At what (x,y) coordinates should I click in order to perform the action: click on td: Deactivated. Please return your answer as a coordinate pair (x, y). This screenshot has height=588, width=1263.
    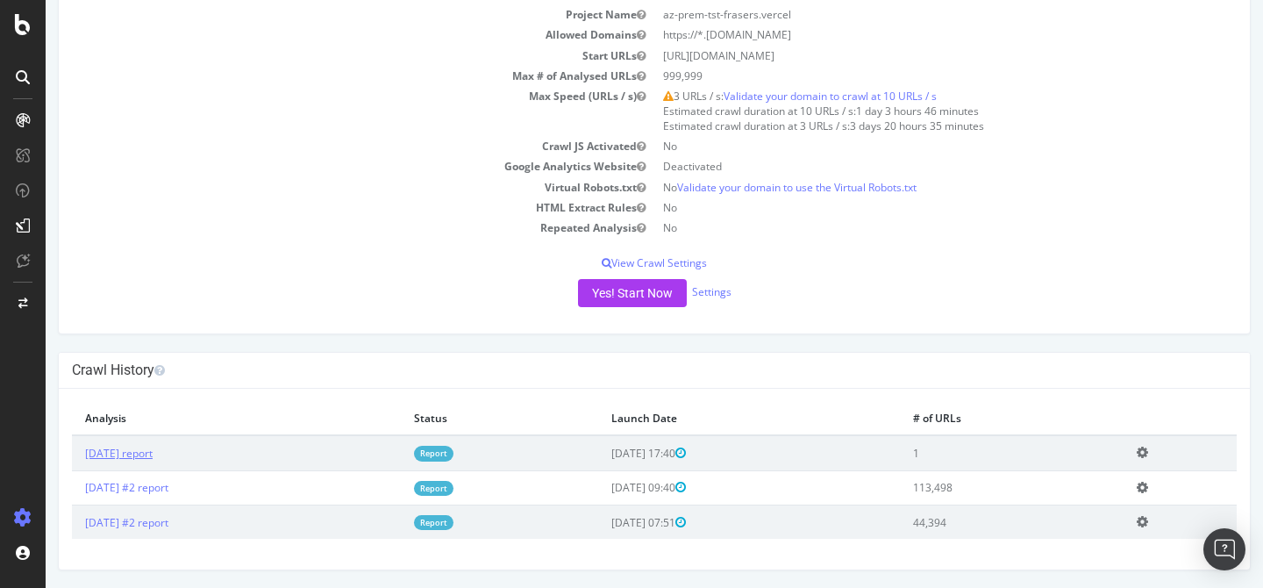
    Looking at the image, I should click on (900, 166).